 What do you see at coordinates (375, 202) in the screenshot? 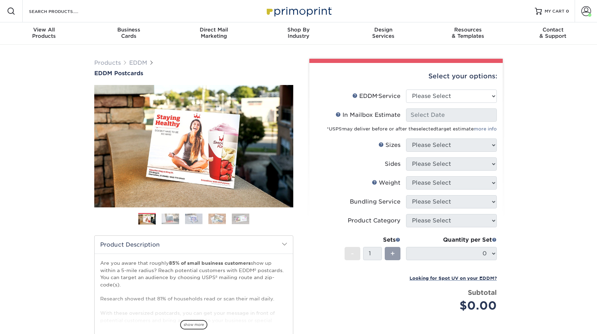
I see `div: Bundling Service` at bounding box center [375, 202].